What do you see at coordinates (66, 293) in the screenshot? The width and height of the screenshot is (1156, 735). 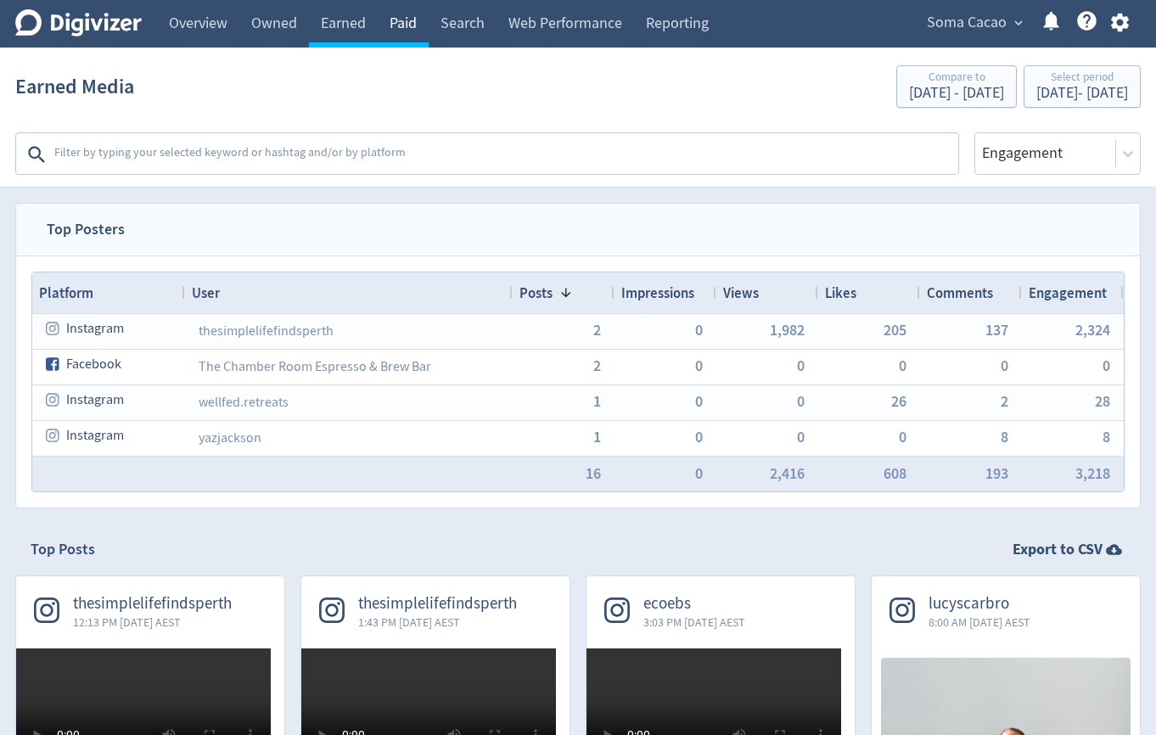 I see `span: Platform` at bounding box center [66, 293].